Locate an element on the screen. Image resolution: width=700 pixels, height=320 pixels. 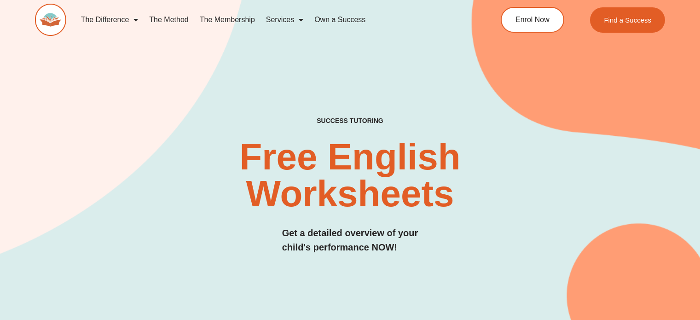
nav: Menu is located at coordinates (270, 20).